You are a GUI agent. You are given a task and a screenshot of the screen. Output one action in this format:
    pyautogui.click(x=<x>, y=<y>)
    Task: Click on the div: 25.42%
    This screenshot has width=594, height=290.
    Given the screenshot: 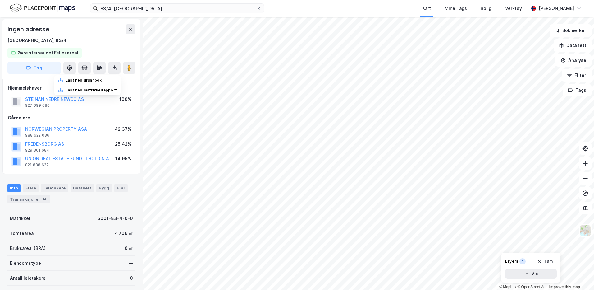 What is the action you would take?
    pyautogui.click(x=123, y=144)
    